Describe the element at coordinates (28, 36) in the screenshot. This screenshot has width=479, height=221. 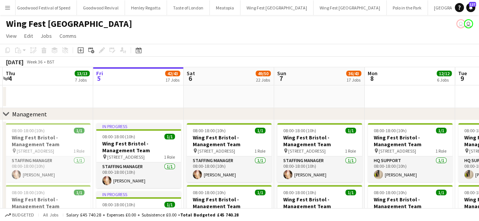
I see `a: Edit` at that location.